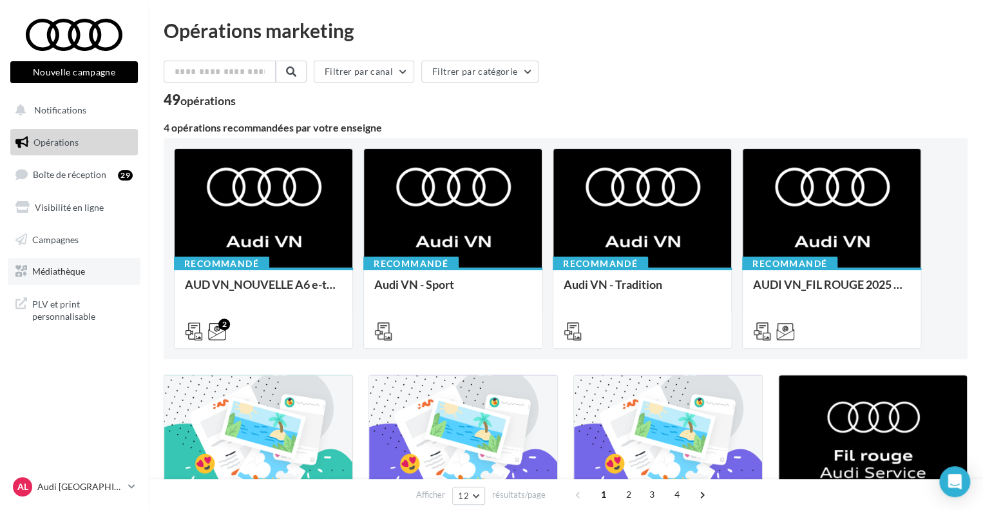 The width and height of the screenshot is (983, 510). What do you see at coordinates (74, 207) in the screenshot?
I see `a: Visibilité en ligne` at bounding box center [74, 207].